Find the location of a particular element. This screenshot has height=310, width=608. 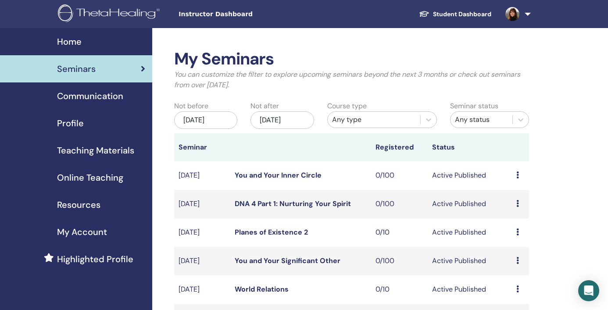

span: Online Teaching is located at coordinates (90, 178).